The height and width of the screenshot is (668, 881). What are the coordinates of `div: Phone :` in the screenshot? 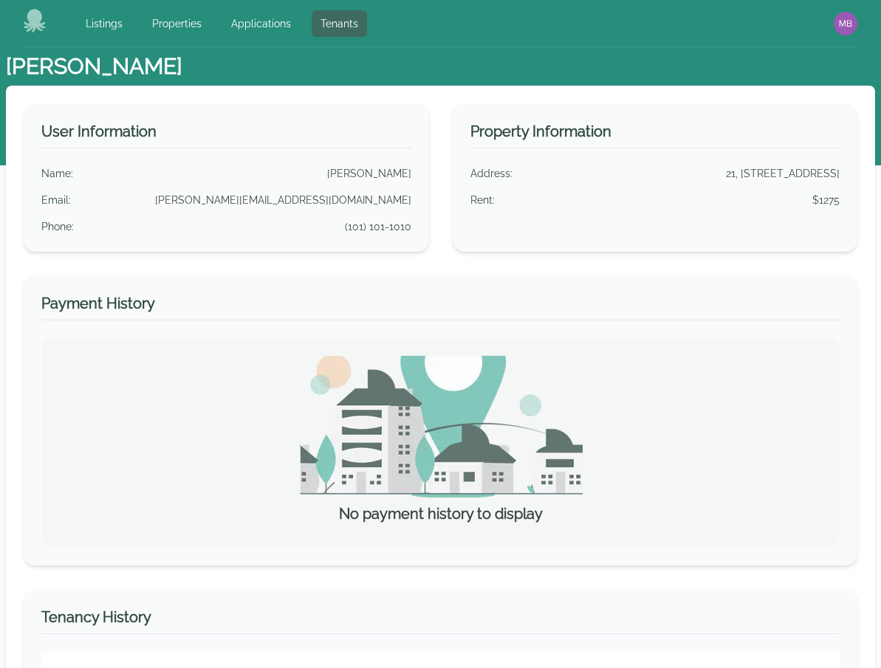 It's located at (58, 227).